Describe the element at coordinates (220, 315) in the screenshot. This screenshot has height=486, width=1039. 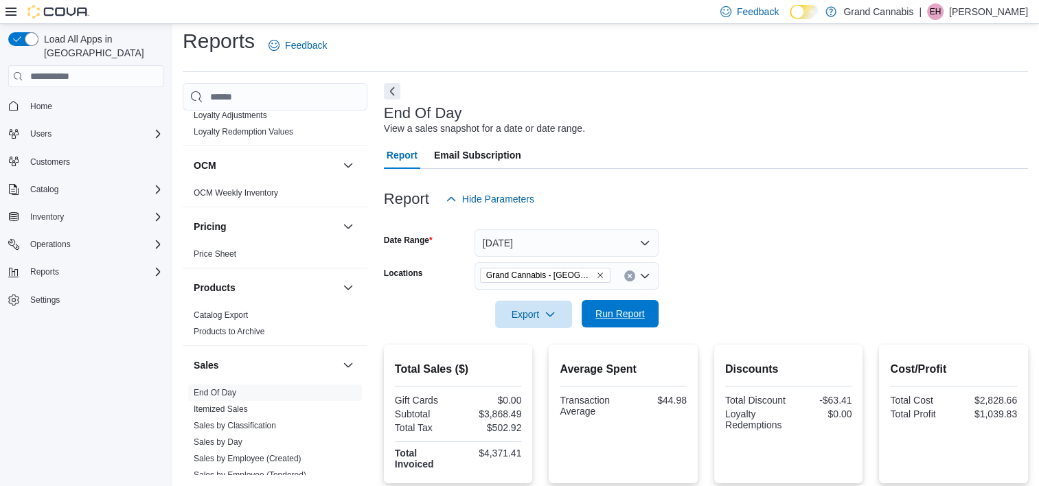
I see `span: Catalog Export` at that location.